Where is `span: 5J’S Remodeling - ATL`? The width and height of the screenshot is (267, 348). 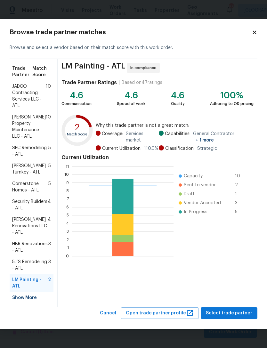 span: 5J’S Remodeling - ATL is located at coordinates (30, 265).